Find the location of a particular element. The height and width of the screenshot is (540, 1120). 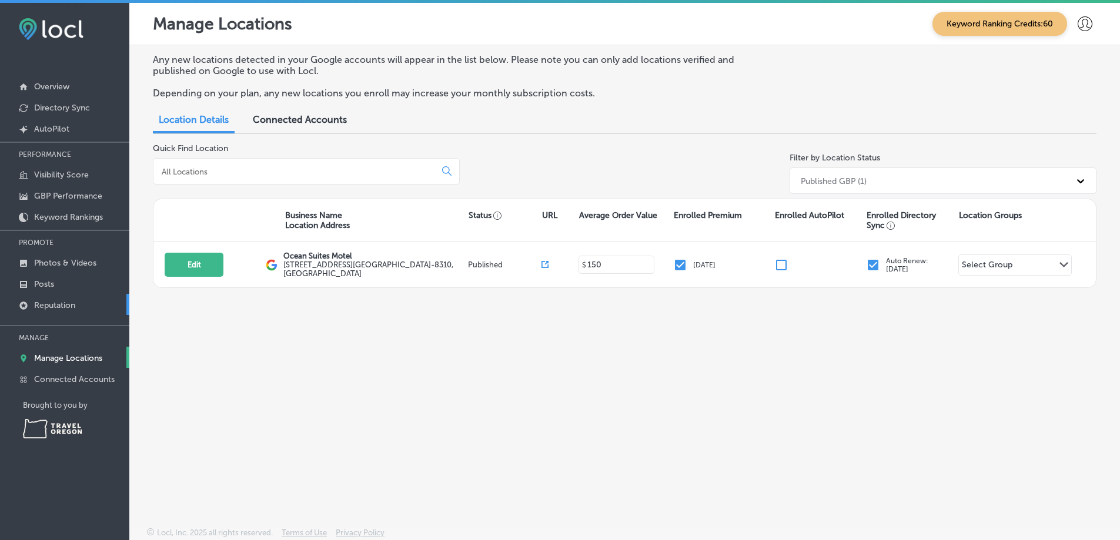

p: Any new locations detected in your Google accounts will appear in the list below. Please note you... is located at coordinates (459, 65).